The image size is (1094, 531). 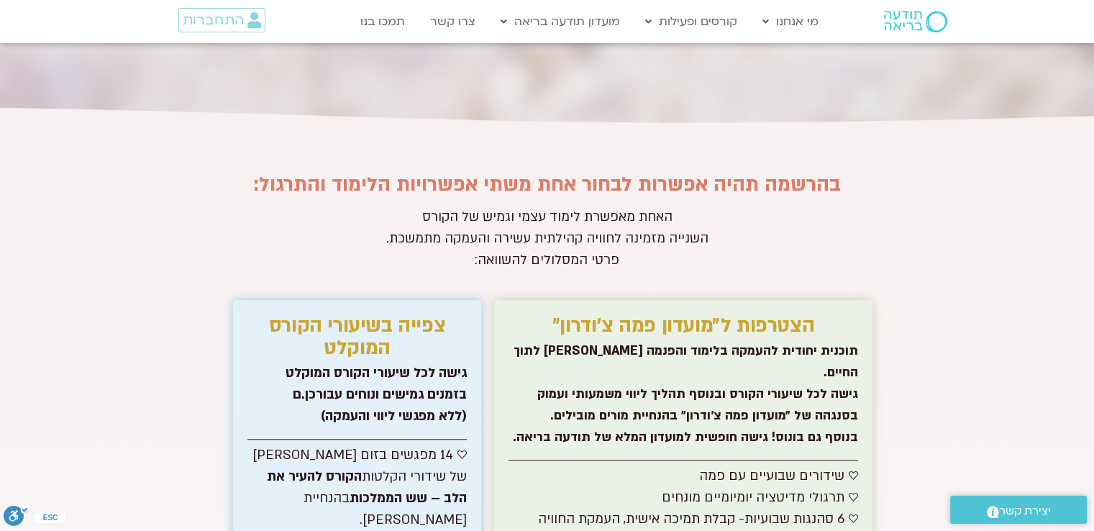 What do you see at coordinates (560, 22) in the screenshot?
I see `a: מועדון תודעה בריאה` at bounding box center [560, 22].